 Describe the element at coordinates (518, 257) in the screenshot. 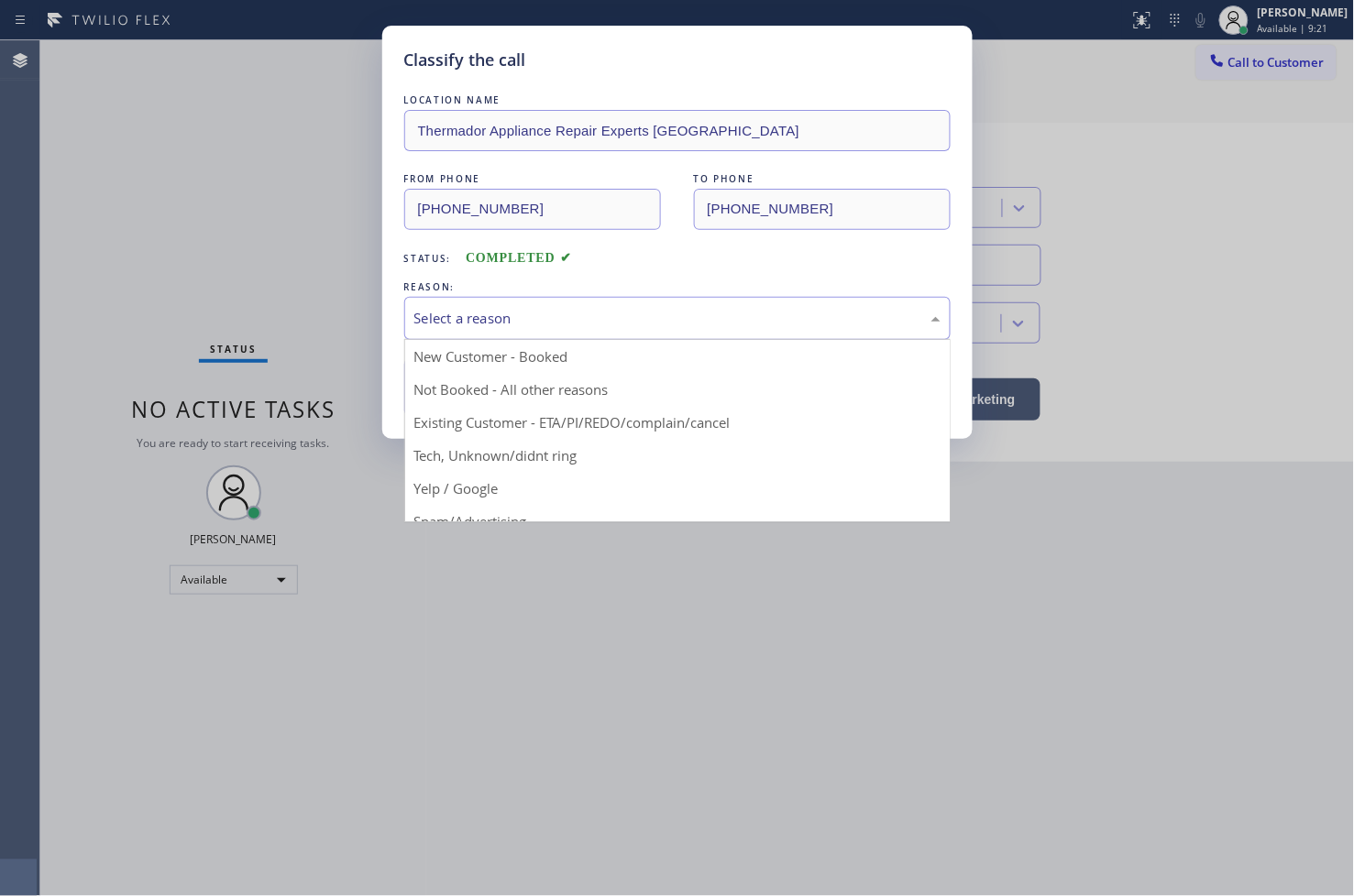

I see `span: COMPLETED` at that location.